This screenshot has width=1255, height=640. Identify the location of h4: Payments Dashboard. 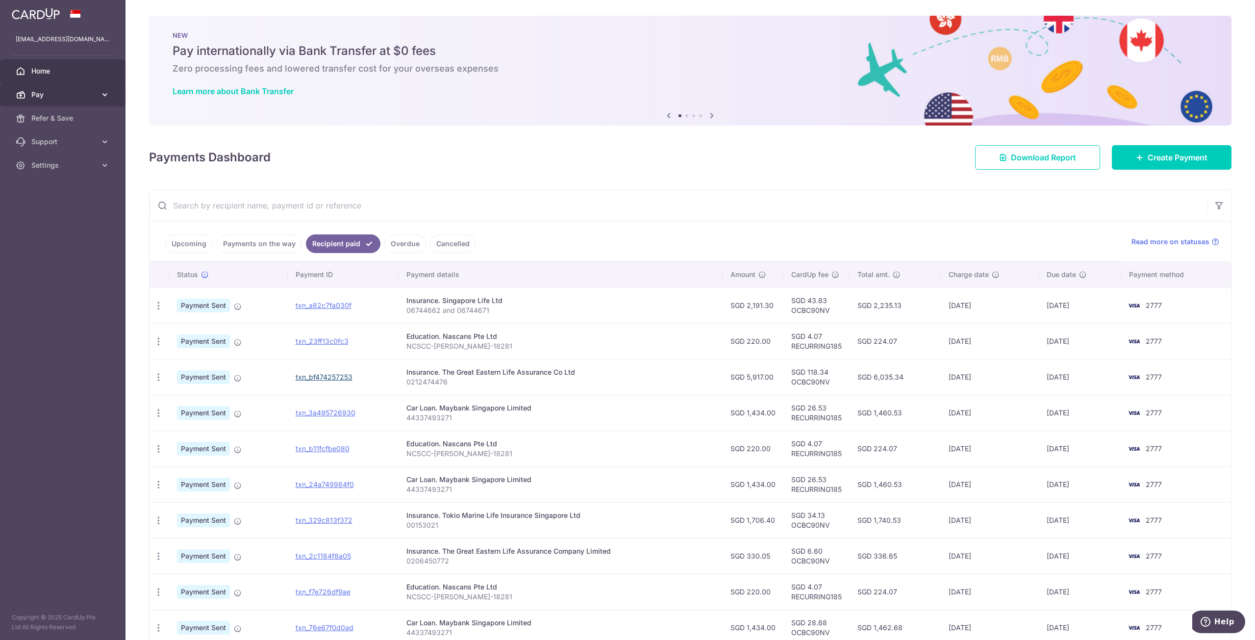
(210, 157).